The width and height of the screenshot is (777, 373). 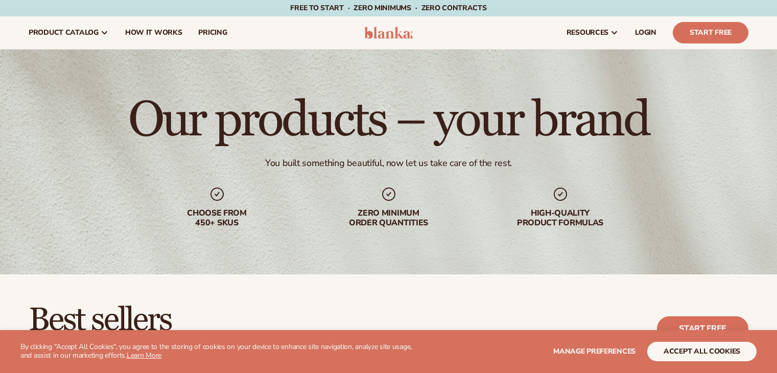 I want to click on p: By clicking "Accept All Cookies", you agree to the storing of cookies on your device to enhance s..., so click(x=222, y=351).